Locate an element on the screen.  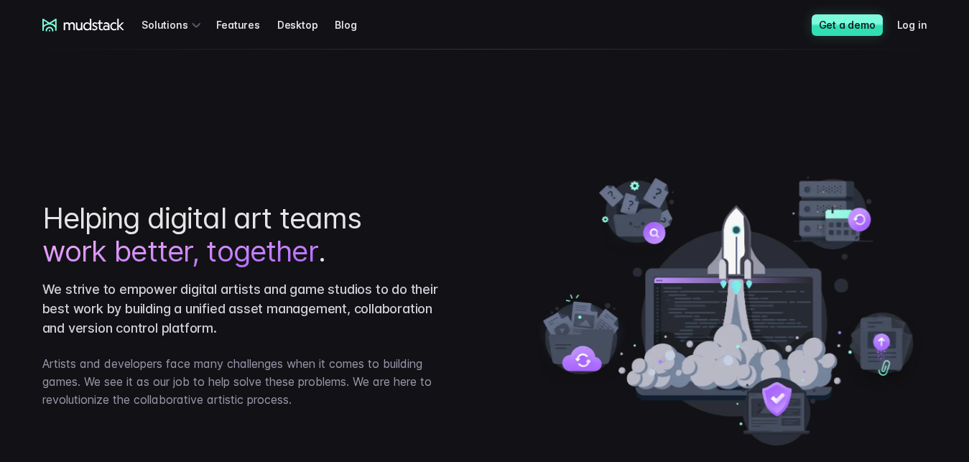
a: Desktop is located at coordinates (306, 24).